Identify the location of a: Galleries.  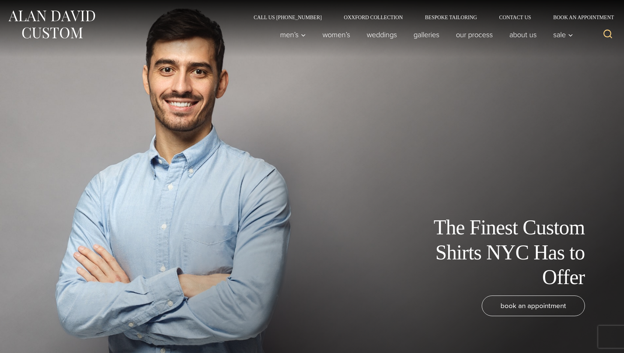
(427, 35).